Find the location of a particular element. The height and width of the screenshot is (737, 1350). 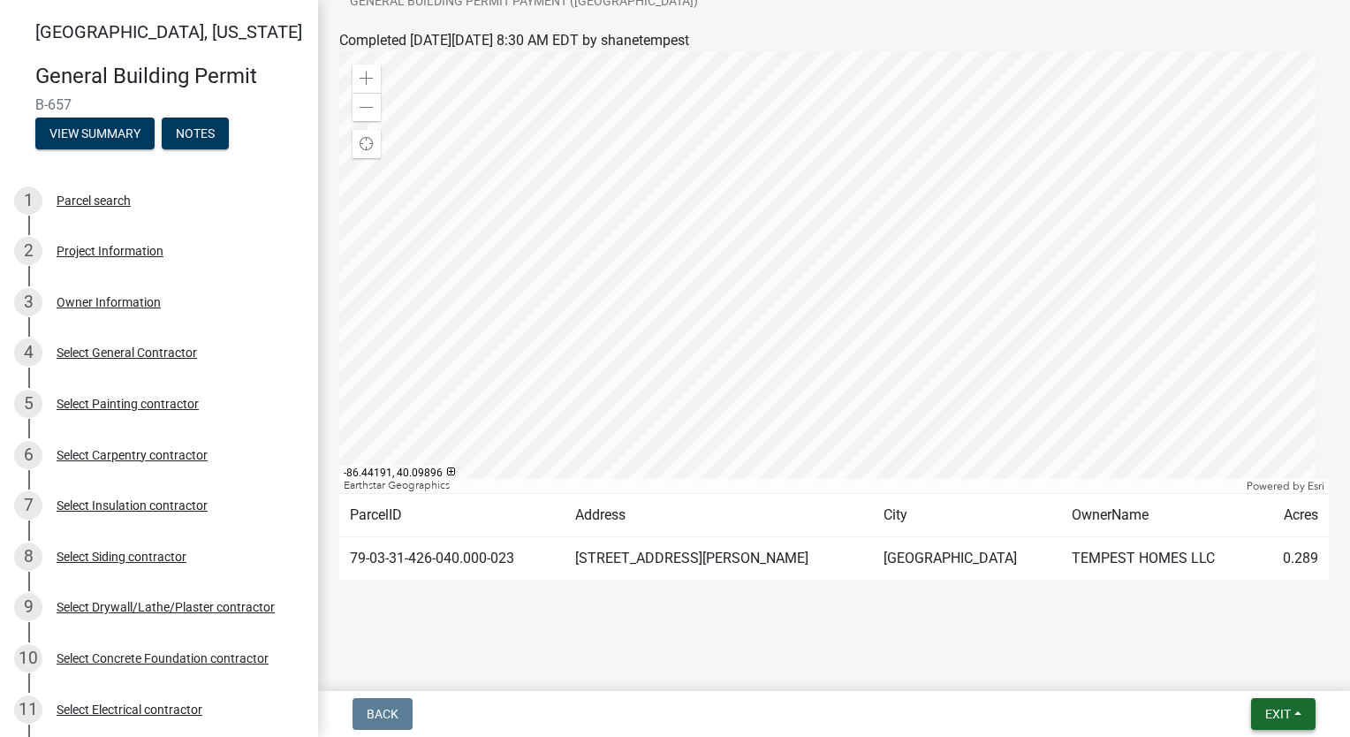

div: 8 is located at coordinates (28, 557).